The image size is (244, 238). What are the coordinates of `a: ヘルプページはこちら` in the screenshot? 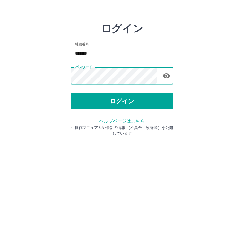 It's located at (122, 139).